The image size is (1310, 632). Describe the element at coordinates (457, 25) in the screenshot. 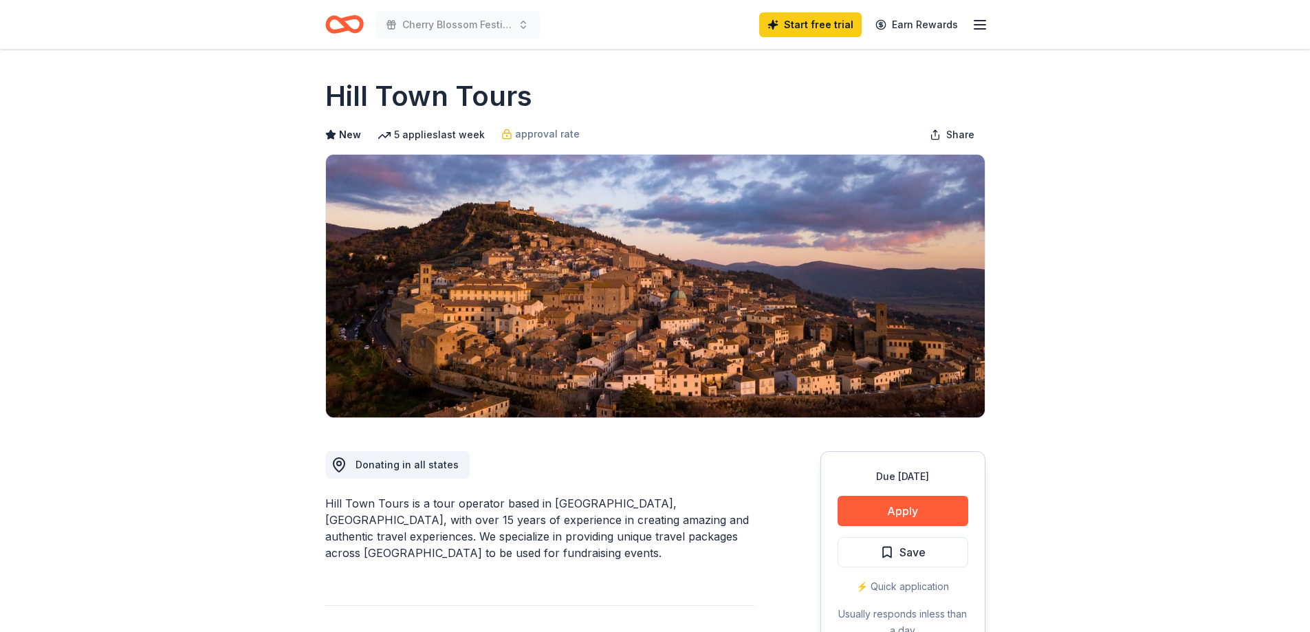

I see `button: Cherry Blossom Festival` at that location.